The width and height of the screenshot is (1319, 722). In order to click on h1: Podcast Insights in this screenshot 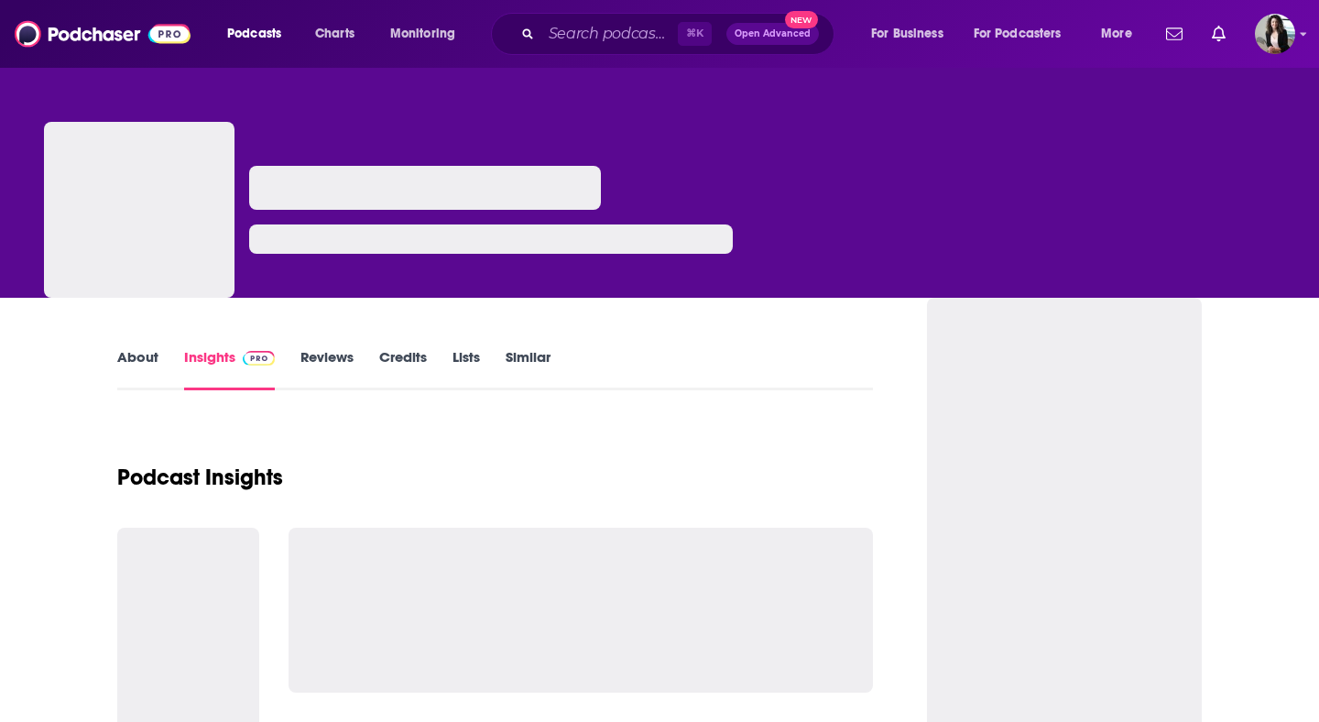, I will do `click(200, 477)`.